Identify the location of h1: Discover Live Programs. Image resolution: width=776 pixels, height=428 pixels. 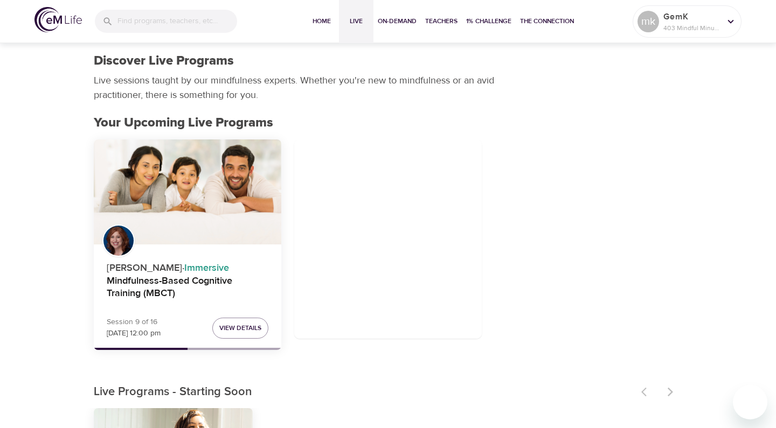
(164, 61).